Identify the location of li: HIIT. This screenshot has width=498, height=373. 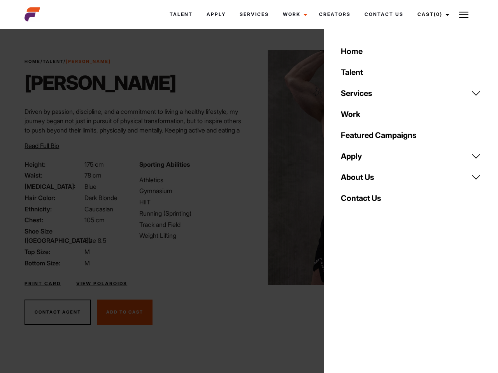
(192, 202).